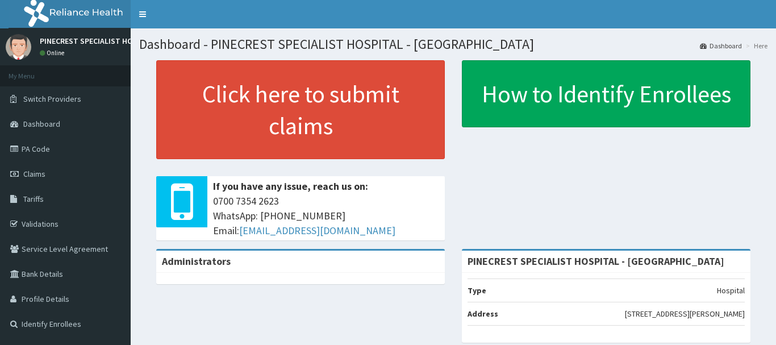 The width and height of the screenshot is (776, 345). What do you see at coordinates (34, 174) in the screenshot?
I see `span: Claims` at bounding box center [34, 174].